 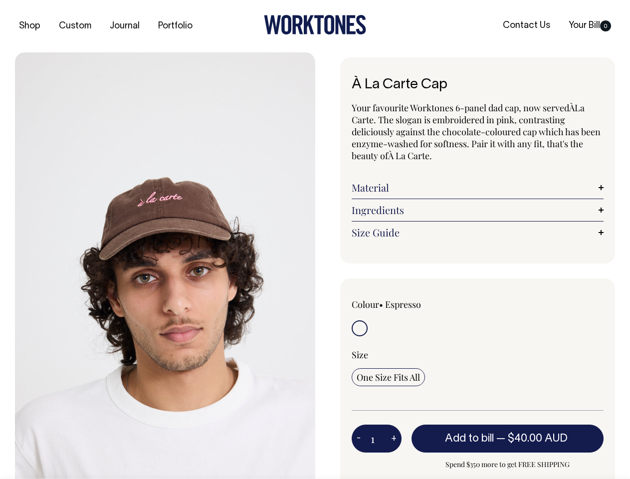 I want to click on a: Ingredients, so click(x=478, y=210).